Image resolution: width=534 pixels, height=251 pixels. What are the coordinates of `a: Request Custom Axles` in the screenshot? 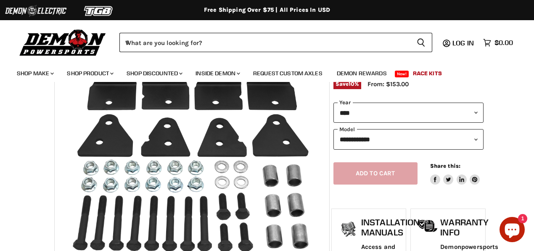 It's located at (288, 73).